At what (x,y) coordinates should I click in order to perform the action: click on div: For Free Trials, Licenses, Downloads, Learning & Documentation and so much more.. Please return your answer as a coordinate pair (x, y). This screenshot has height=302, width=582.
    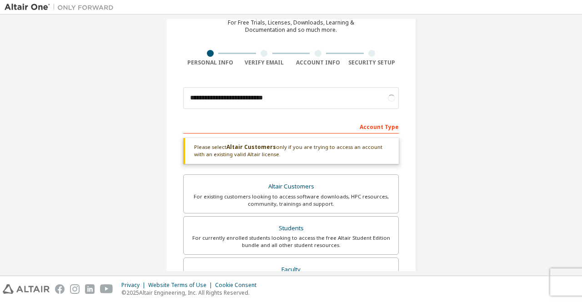
    Looking at the image, I should click on (291, 26).